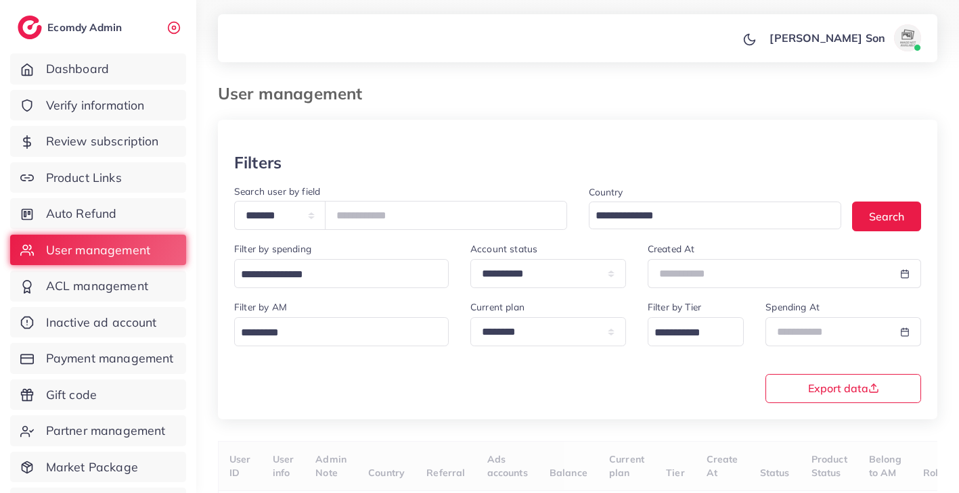 This screenshot has width=959, height=493. Describe the element at coordinates (106, 431) in the screenshot. I see `span: Partner management` at that location.